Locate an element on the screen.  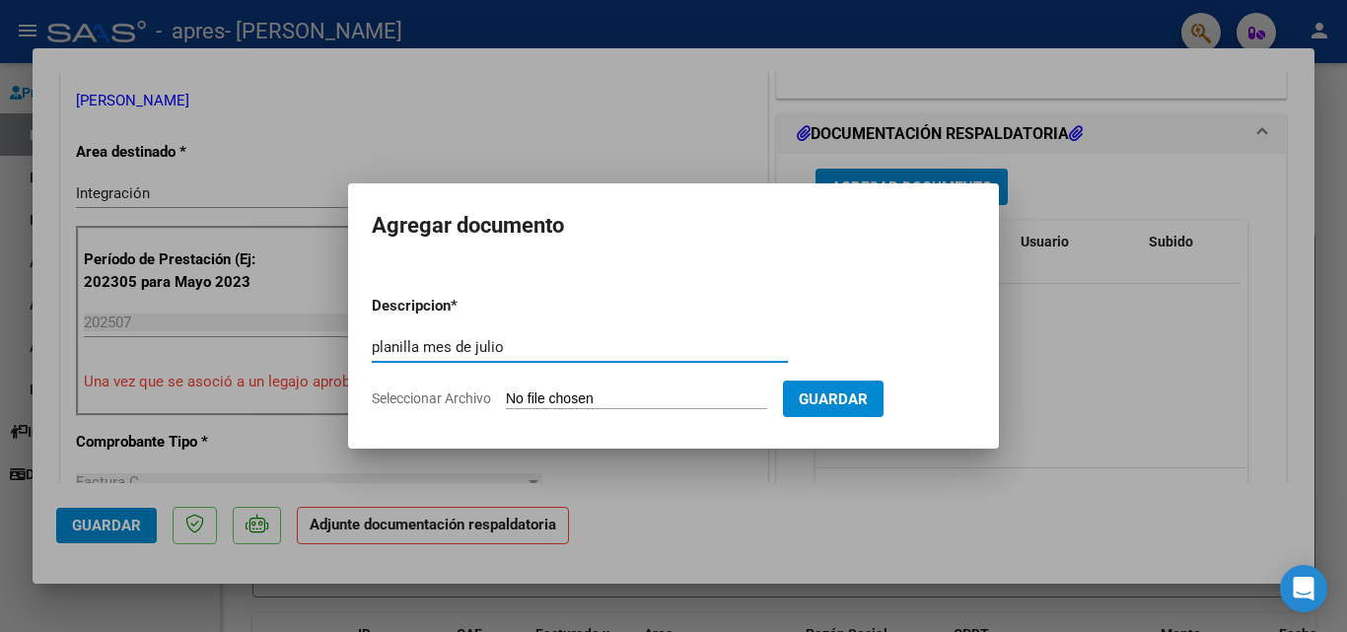
p: Descripcion is located at coordinates (462, 306).